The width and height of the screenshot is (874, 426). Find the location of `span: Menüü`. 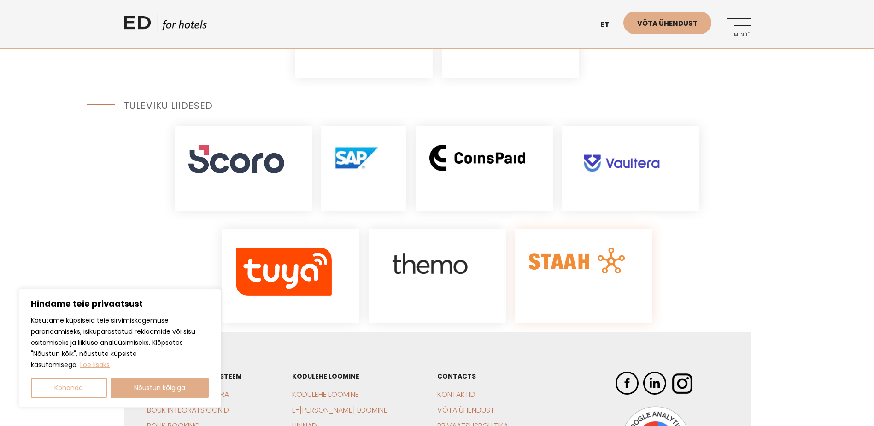

span: Menüü is located at coordinates (738, 35).